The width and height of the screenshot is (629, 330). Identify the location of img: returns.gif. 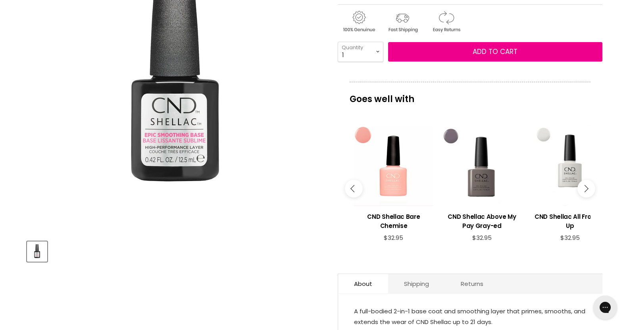
(446, 21).